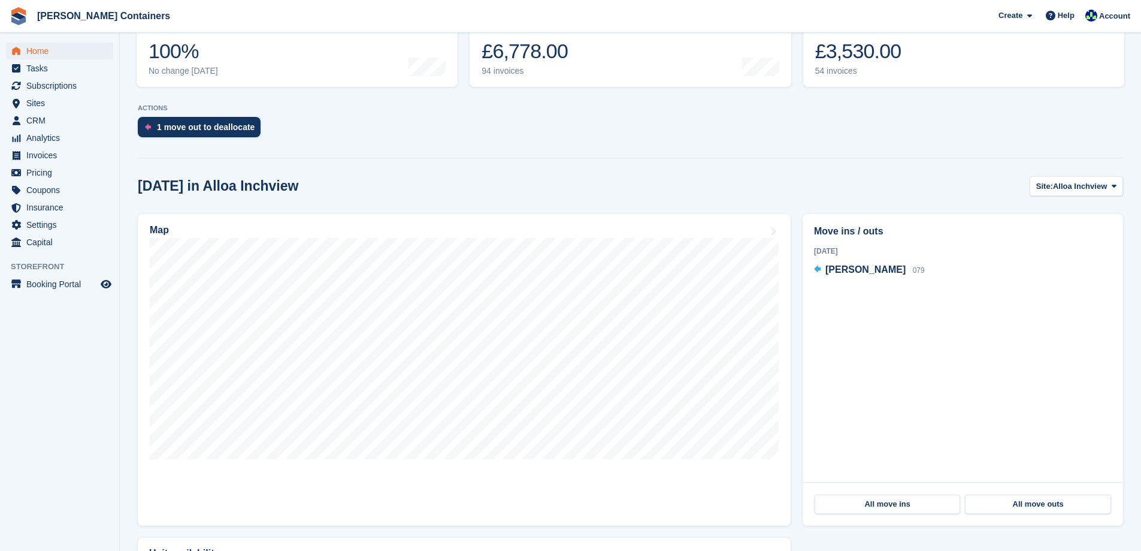 The image size is (1141, 551). I want to click on div: 1 move out to deallocate, so click(206, 127).